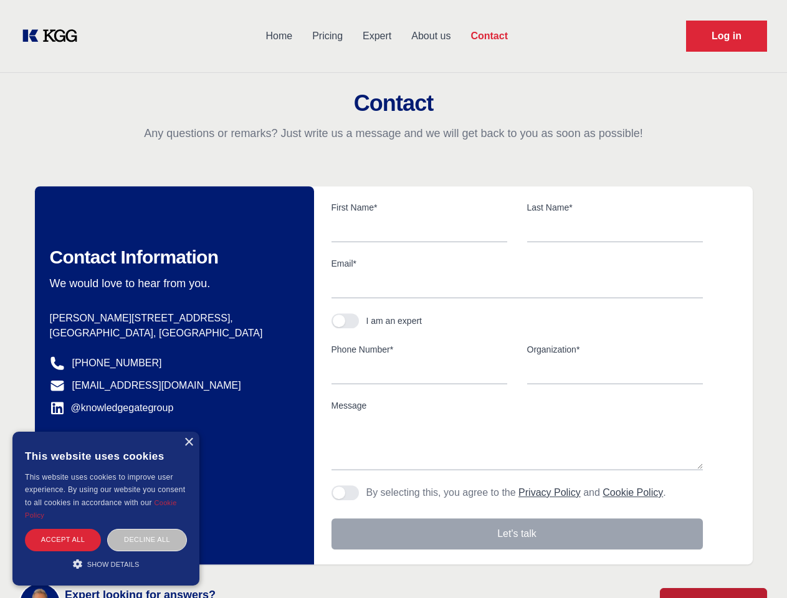 This screenshot has height=598, width=787. I want to click on div: Show details, so click(106, 564).